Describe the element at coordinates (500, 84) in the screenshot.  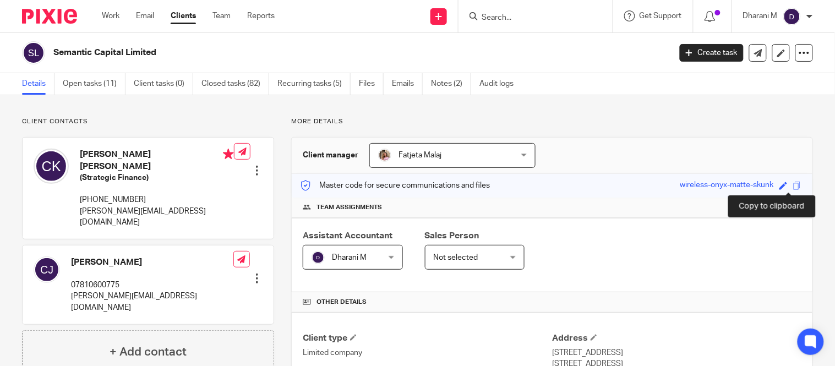
I see `a: Audit logs` at that location.